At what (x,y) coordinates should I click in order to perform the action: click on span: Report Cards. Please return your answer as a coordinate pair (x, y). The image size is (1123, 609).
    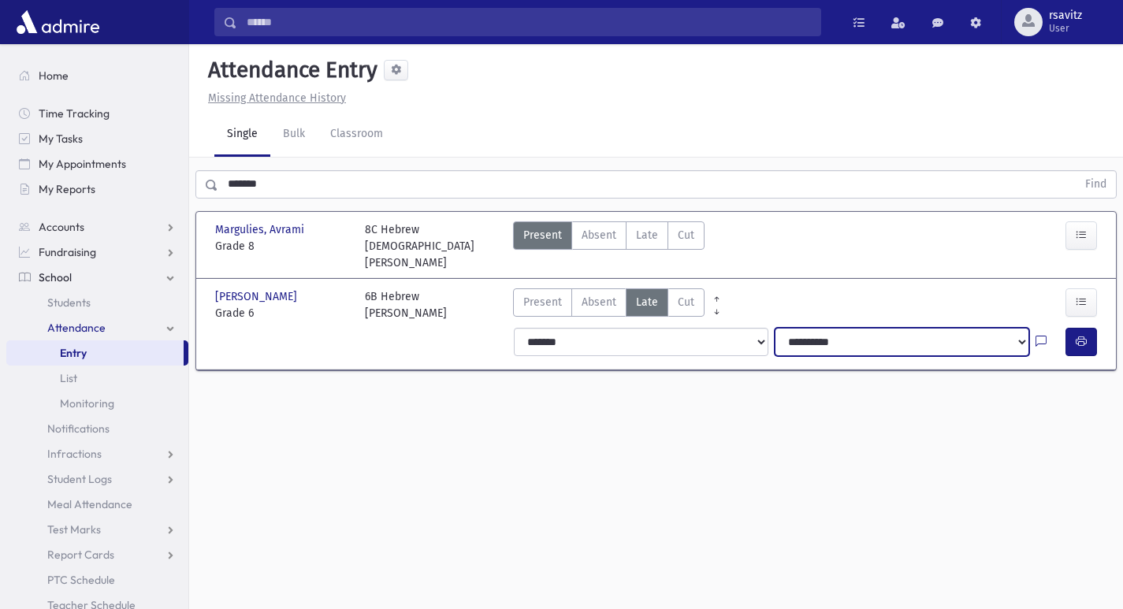
    Looking at the image, I should click on (80, 555).